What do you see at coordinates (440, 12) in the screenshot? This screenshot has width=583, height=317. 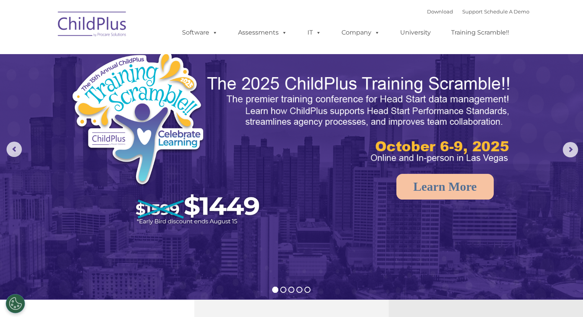 I see `a: Download` at bounding box center [440, 12].